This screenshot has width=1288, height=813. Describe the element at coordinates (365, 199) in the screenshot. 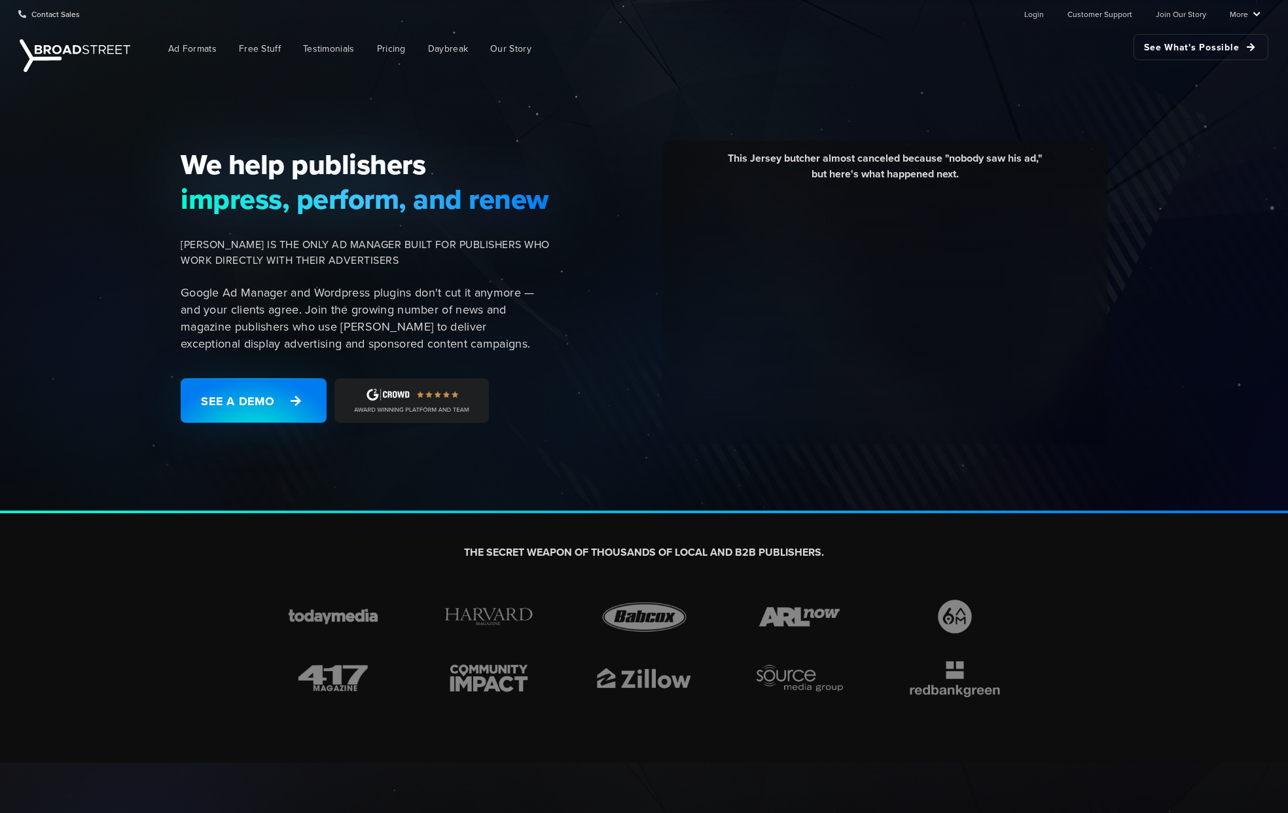

I see `span: impress, perform, and renew` at that location.